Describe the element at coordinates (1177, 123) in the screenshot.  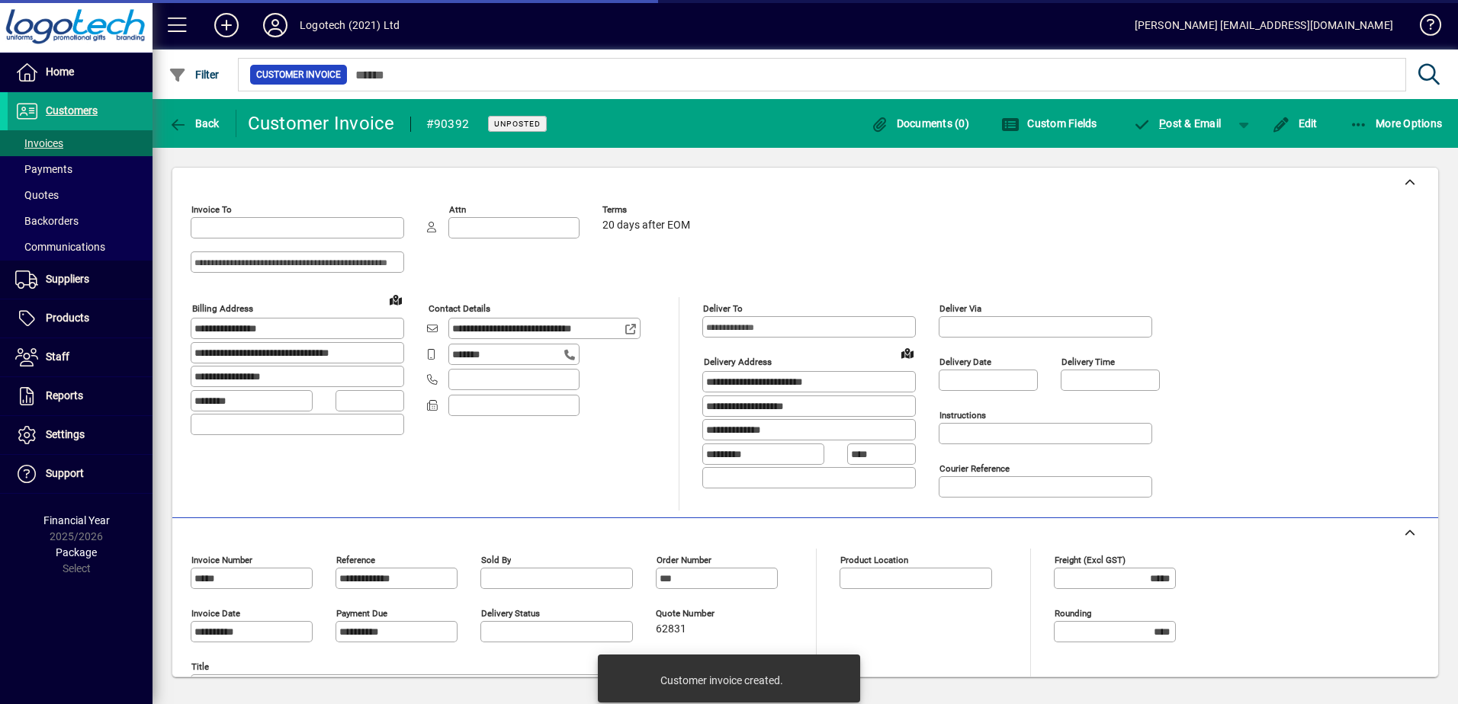
I see `button: Post & Email` at that location.